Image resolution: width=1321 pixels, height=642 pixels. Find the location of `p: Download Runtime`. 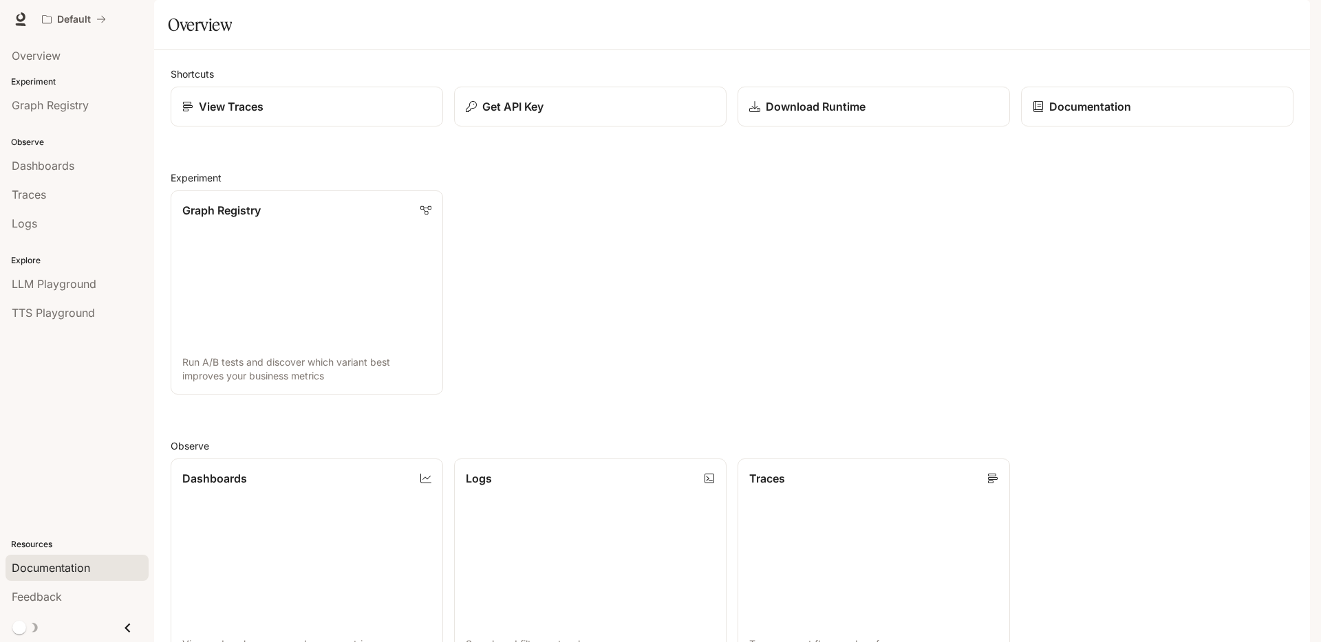

p: Download Runtime is located at coordinates (815, 107).